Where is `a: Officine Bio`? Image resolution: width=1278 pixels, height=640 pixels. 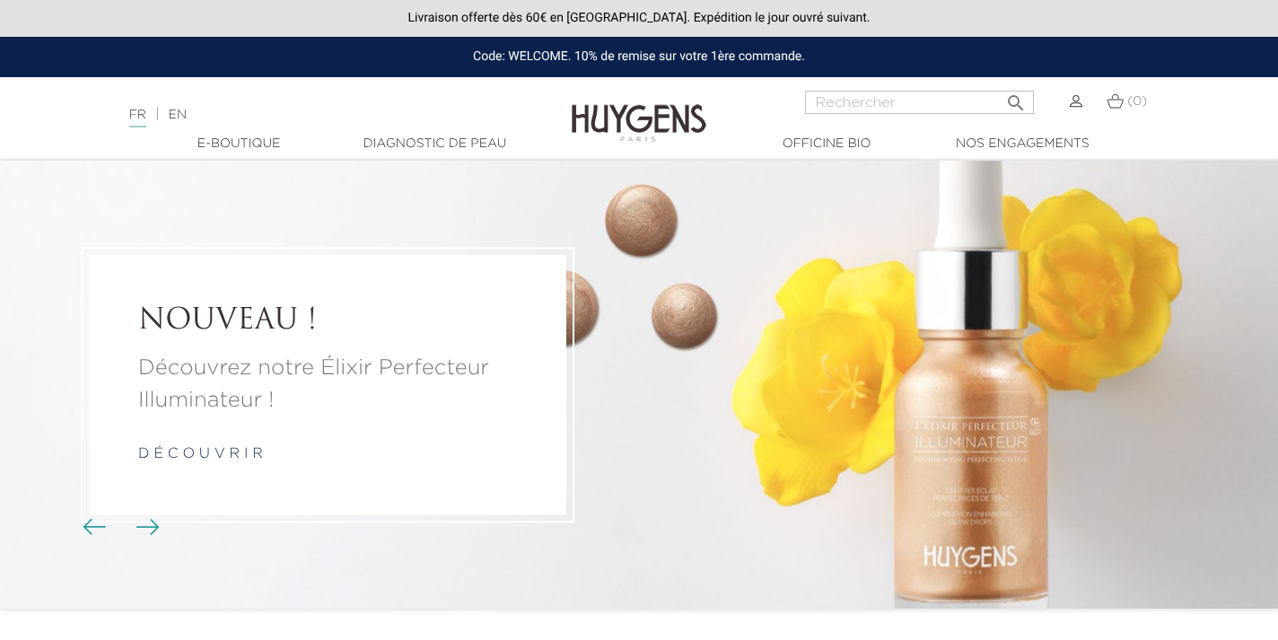 a: Officine Bio is located at coordinates (826, 144).